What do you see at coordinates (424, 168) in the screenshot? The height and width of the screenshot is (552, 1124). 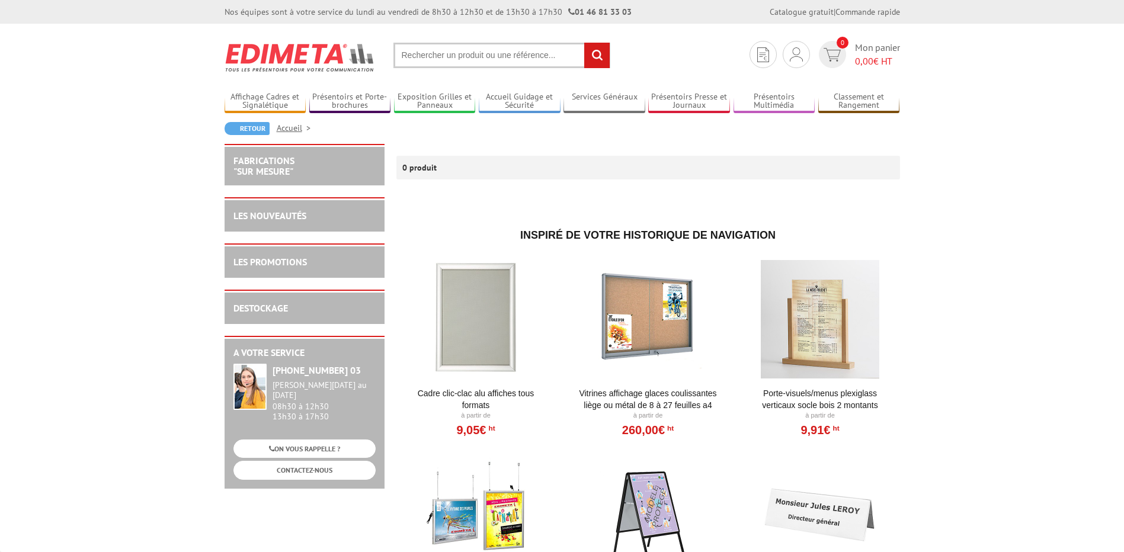 I see `p: 0 produit` at bounding box center [424, 168].